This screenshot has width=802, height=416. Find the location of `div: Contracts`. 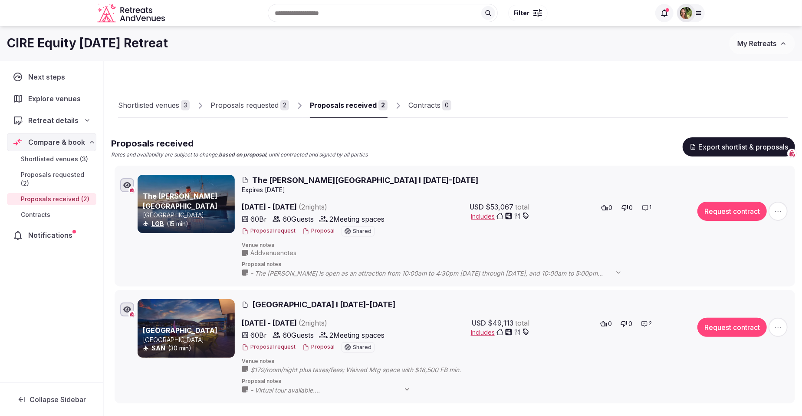

div: Contracts is located at coordinates (425, 105).